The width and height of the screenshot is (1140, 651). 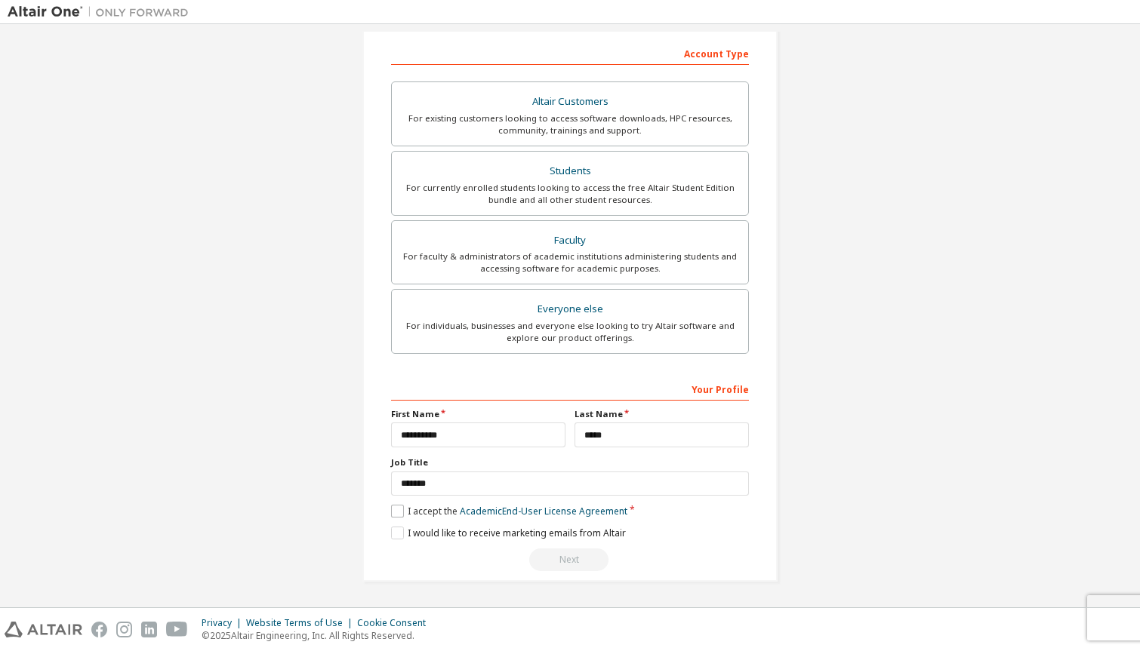 What do you see at coordinates (478, 414) in the screenshot?
I see `label: First Name` at bounding box center [478, 414].